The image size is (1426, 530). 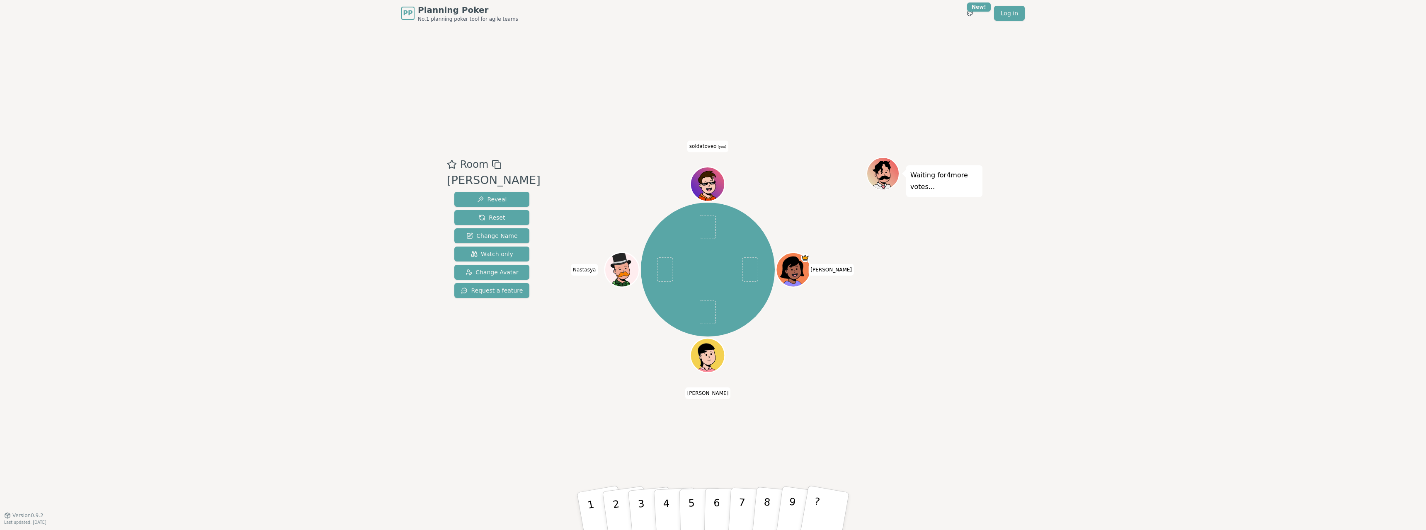 What do you see at coordinates (492, 254) in the screenshot?
I see `button: Watch only` at bounding box center [492, 254].